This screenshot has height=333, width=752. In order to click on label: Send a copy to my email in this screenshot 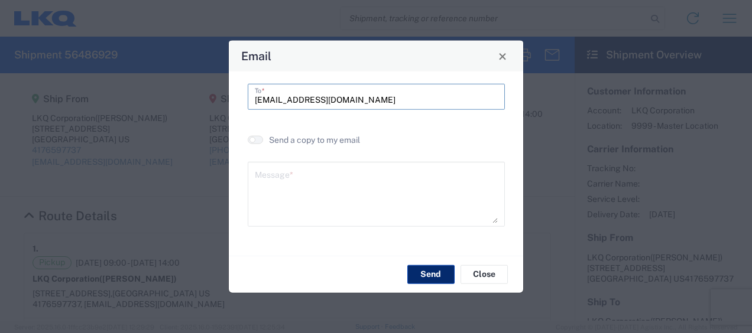, I will do `click(314, 140)`.